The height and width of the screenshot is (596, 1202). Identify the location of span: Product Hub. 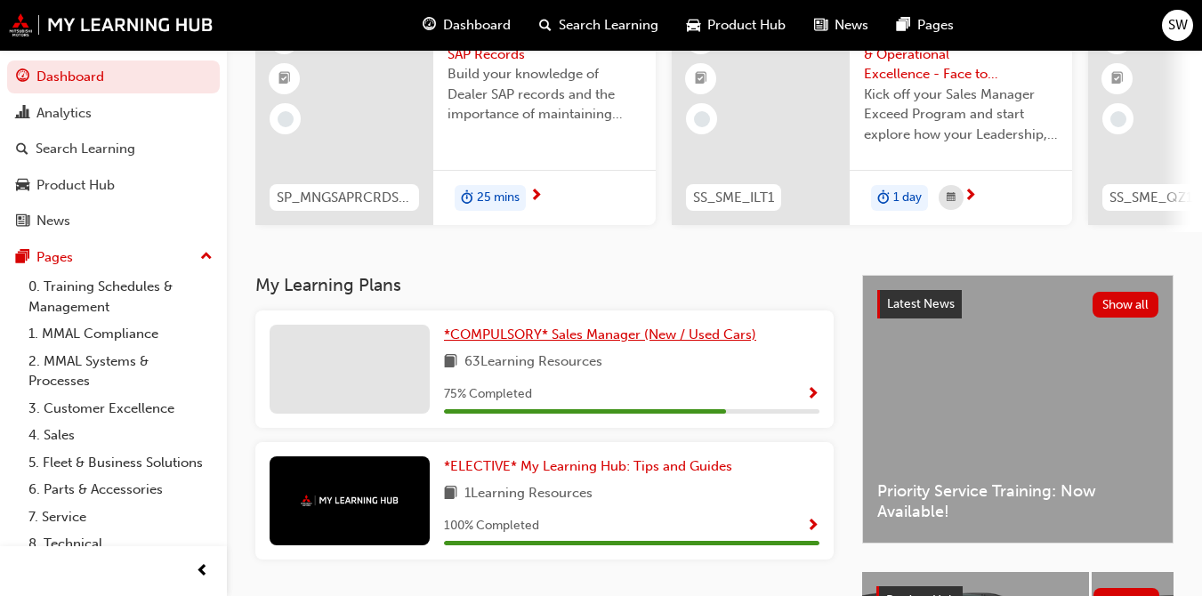
(747, 25).